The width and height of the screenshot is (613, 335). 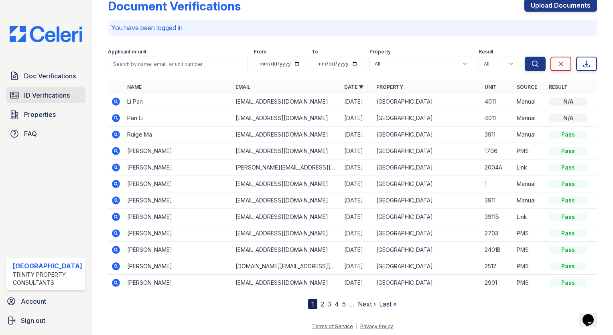 What do you see at coordinates (47, 95) in the screenshot?
I see `span: ID Verifications` at bounding box center [47, 95].